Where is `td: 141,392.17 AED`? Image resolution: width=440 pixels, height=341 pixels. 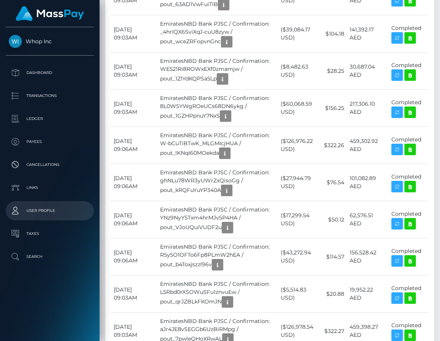 td: 141,392.17 AED is located at coordinates (367, 34).